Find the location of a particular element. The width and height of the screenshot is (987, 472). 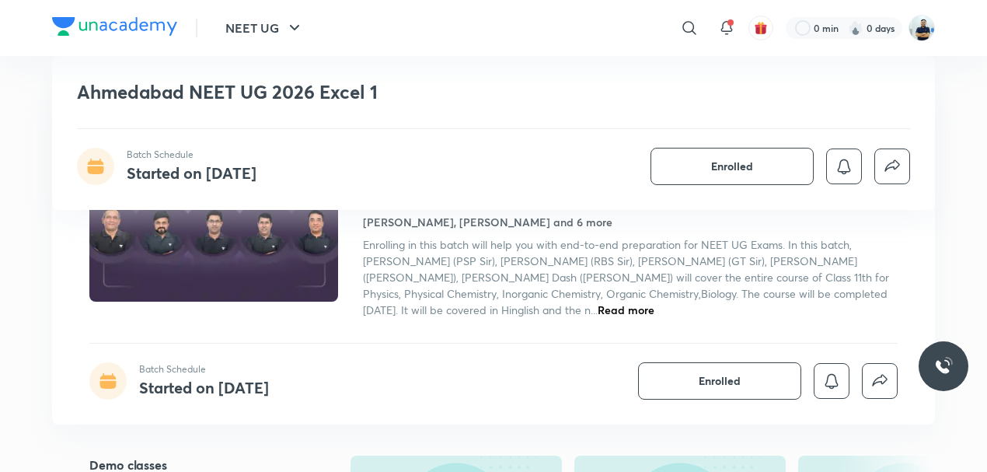

button: NEET UG is located at coordinates (264, 28).